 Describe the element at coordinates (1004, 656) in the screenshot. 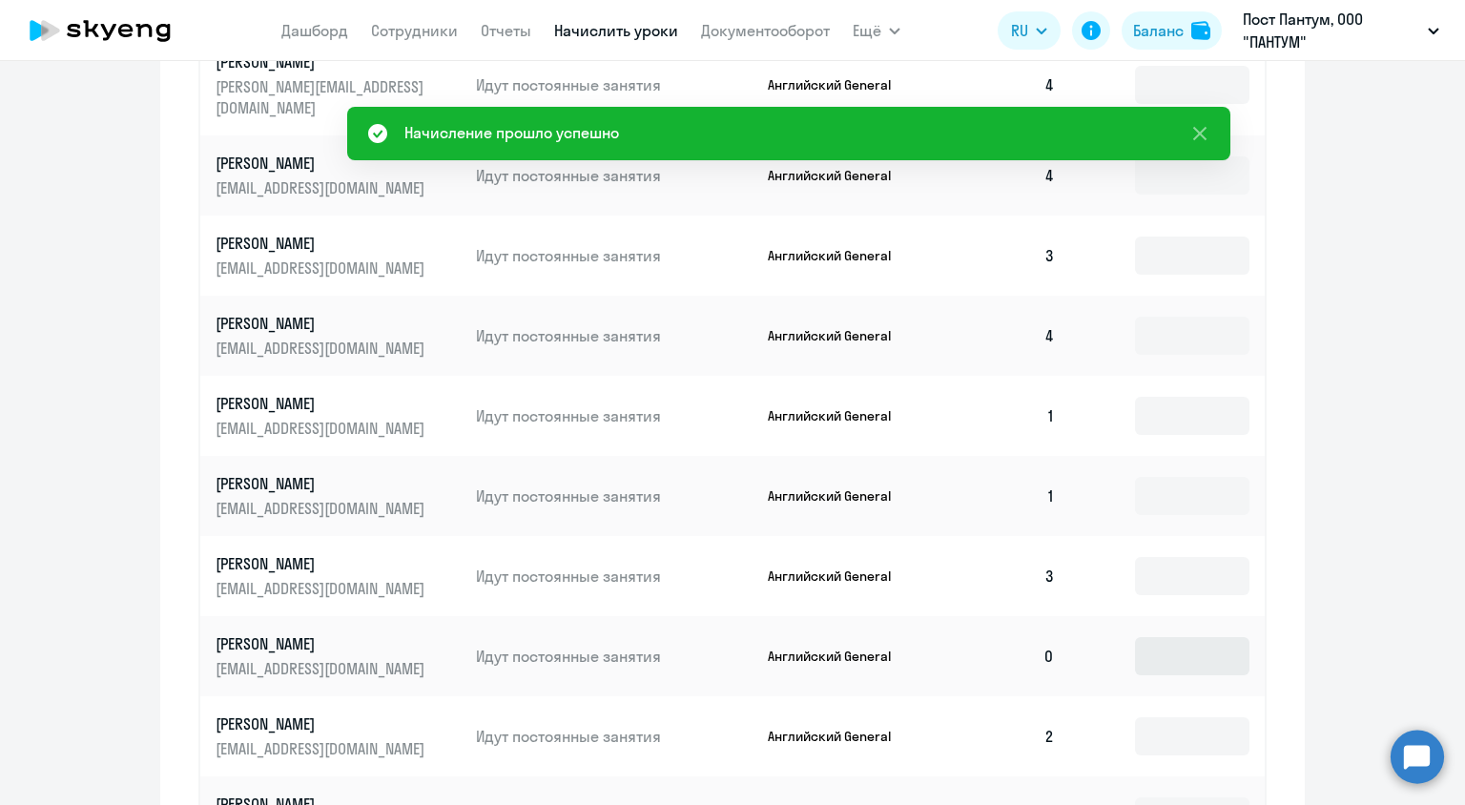

I see `td: 0` at that location.